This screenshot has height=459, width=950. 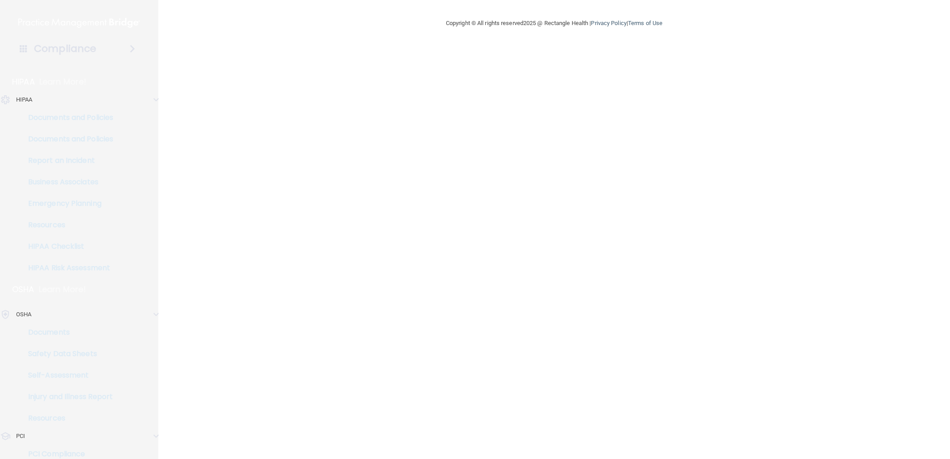 What do you see at coordinates (554, 23) in the screenshot?
I see `div: Copyright © All rights reserved 2025 @ Rectangle Health | |` at bounding box center [554, 23].